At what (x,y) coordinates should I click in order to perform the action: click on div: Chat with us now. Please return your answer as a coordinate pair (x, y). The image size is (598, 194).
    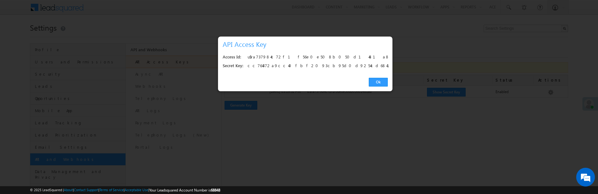
    Looking at the image, I should click on (69, 37).